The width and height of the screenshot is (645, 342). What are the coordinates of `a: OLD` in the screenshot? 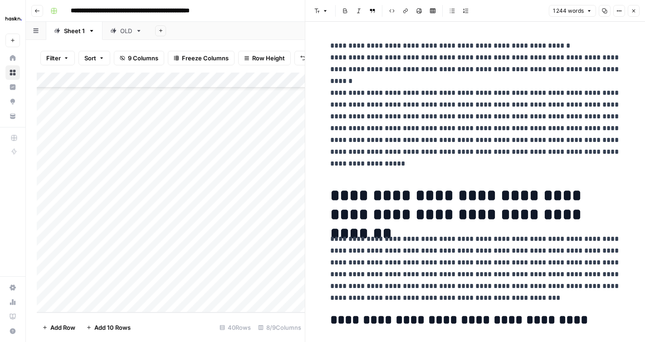 It's located at (126, 31).